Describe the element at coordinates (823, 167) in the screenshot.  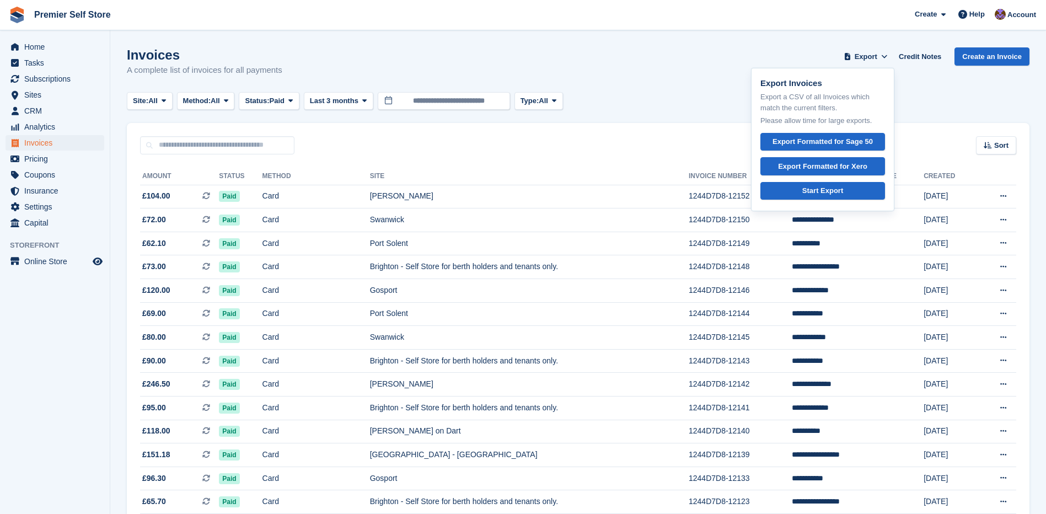
I see `div: Export Formatted for Xero` at that location.